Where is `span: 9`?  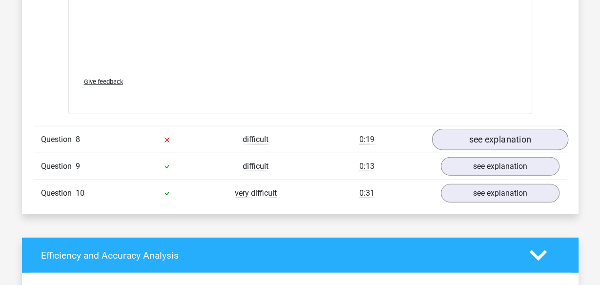
span: 9 is located at coordinates (78, 166).